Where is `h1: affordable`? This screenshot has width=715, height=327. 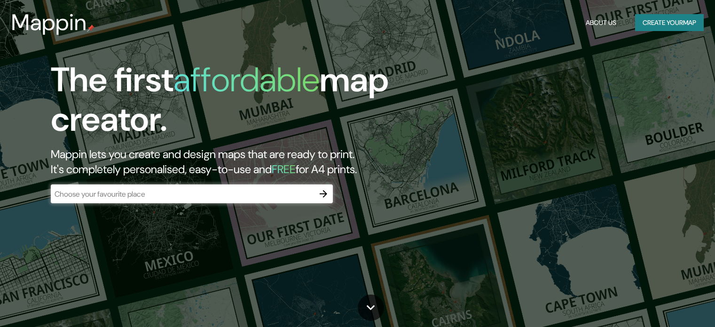
h1: affordable is located at coordinates (246, 79).